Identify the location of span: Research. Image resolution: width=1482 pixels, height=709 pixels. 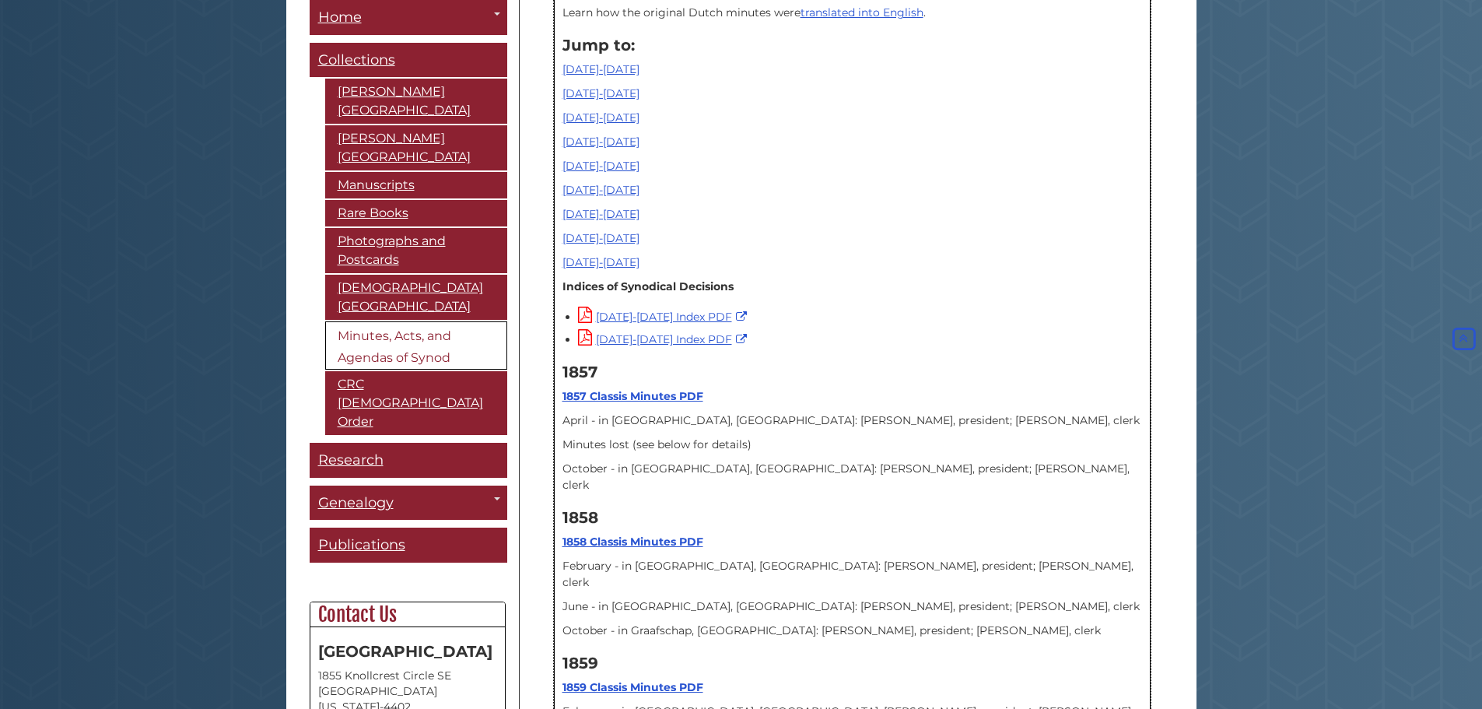
(351, 460).